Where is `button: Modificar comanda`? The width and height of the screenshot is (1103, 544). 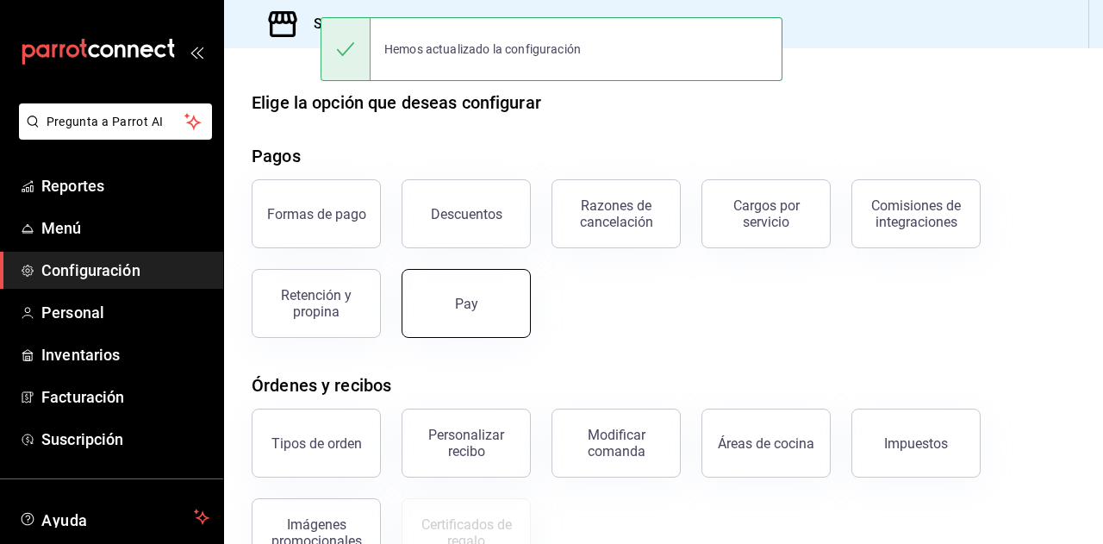 button: Modificar comanda is located at coordinates (616, 443).